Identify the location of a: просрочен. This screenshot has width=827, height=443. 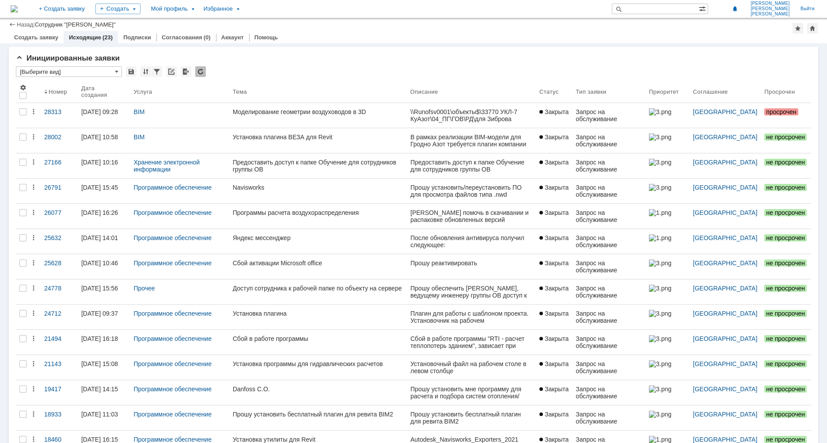
(786, 115).